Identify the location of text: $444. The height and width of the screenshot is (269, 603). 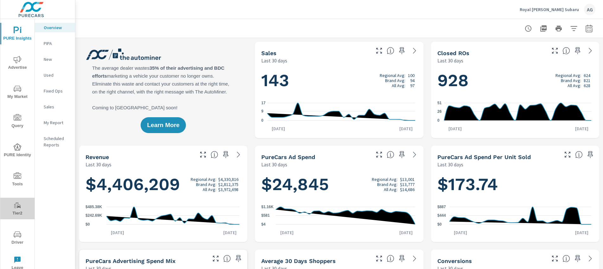
(441, 216).